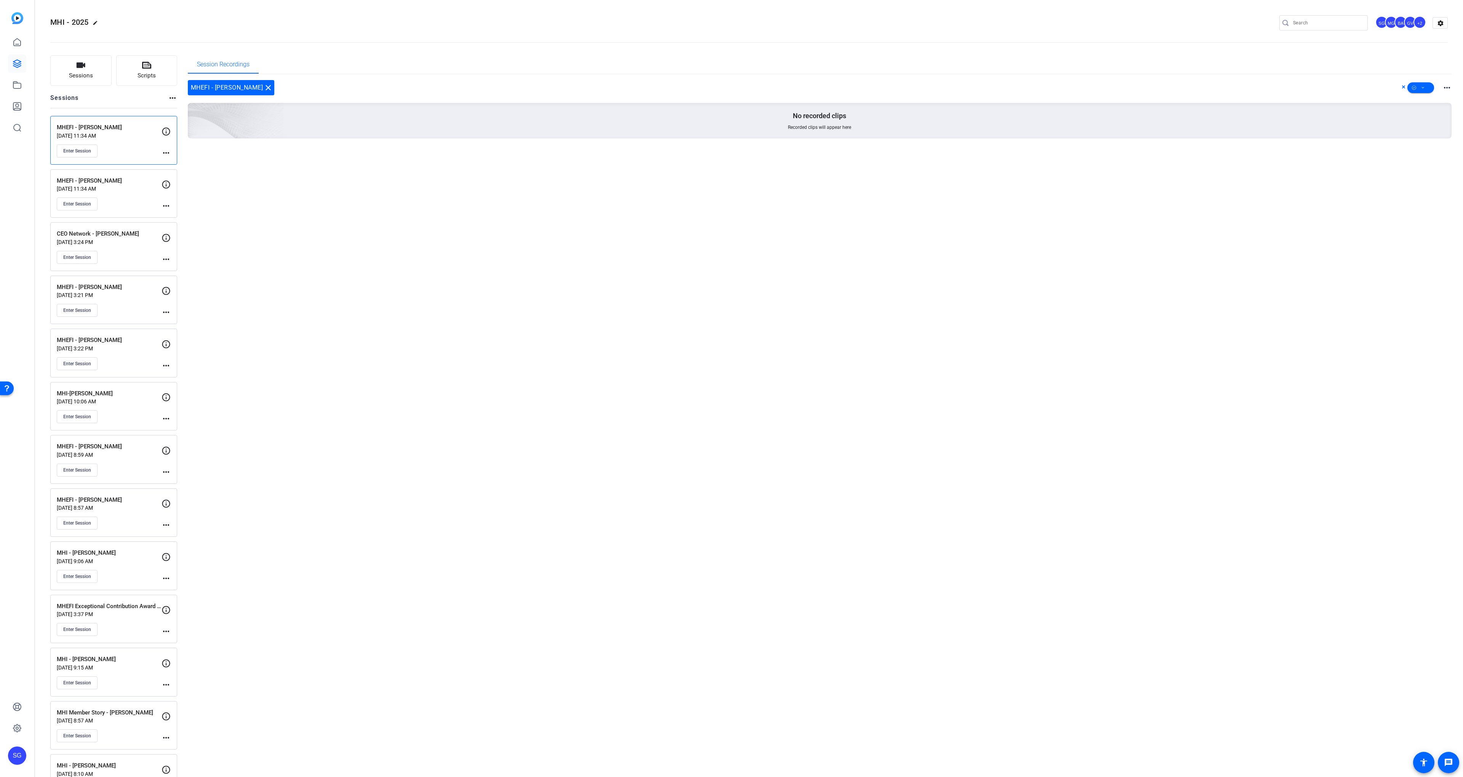  I want to click on ngx-avatar: Manuel Grados-Andrade, so click(1392, 22).